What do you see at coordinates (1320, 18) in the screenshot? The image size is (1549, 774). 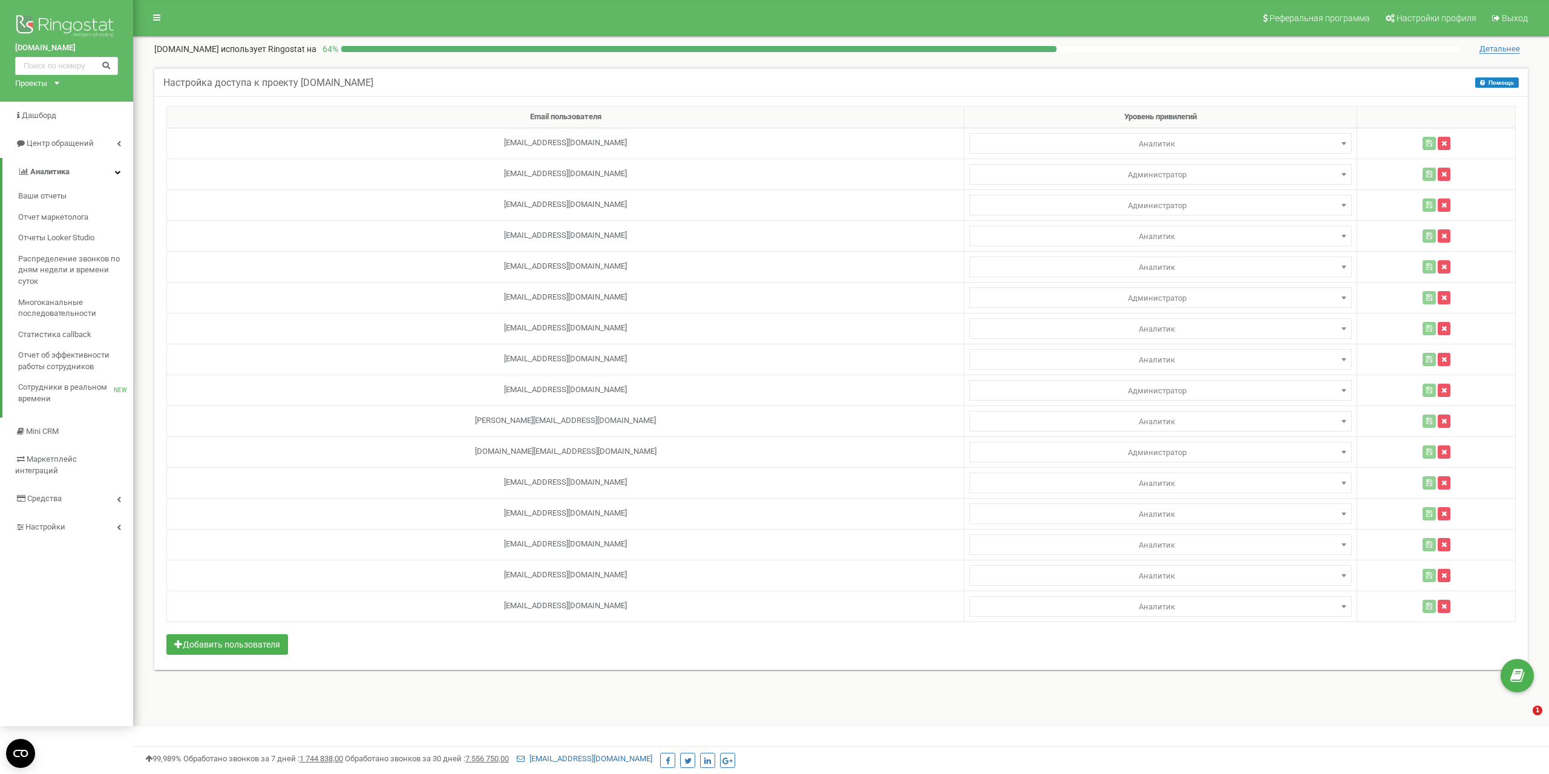 I see `span: Реферальная программа` at bounding box center [1320, 18].